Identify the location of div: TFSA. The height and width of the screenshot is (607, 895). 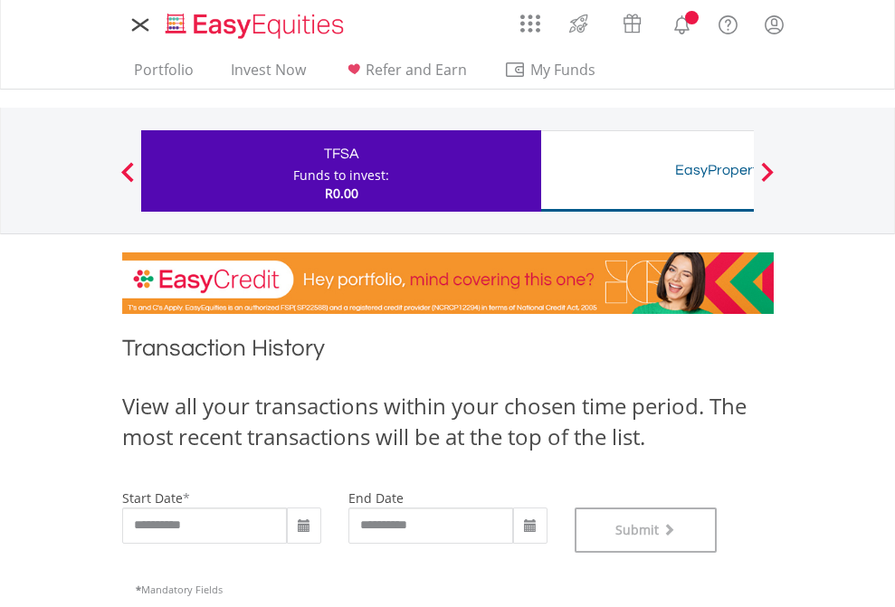
(341, 154).